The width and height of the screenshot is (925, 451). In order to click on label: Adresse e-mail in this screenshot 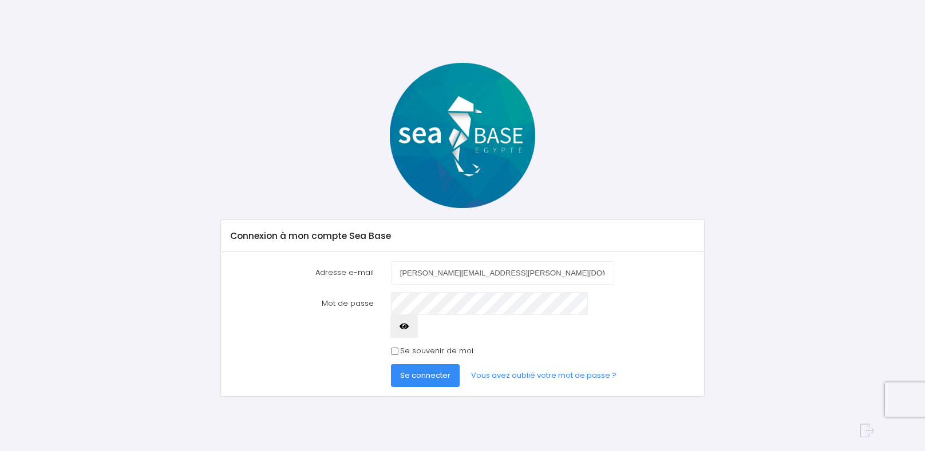, I will do `click(302, 273)`.